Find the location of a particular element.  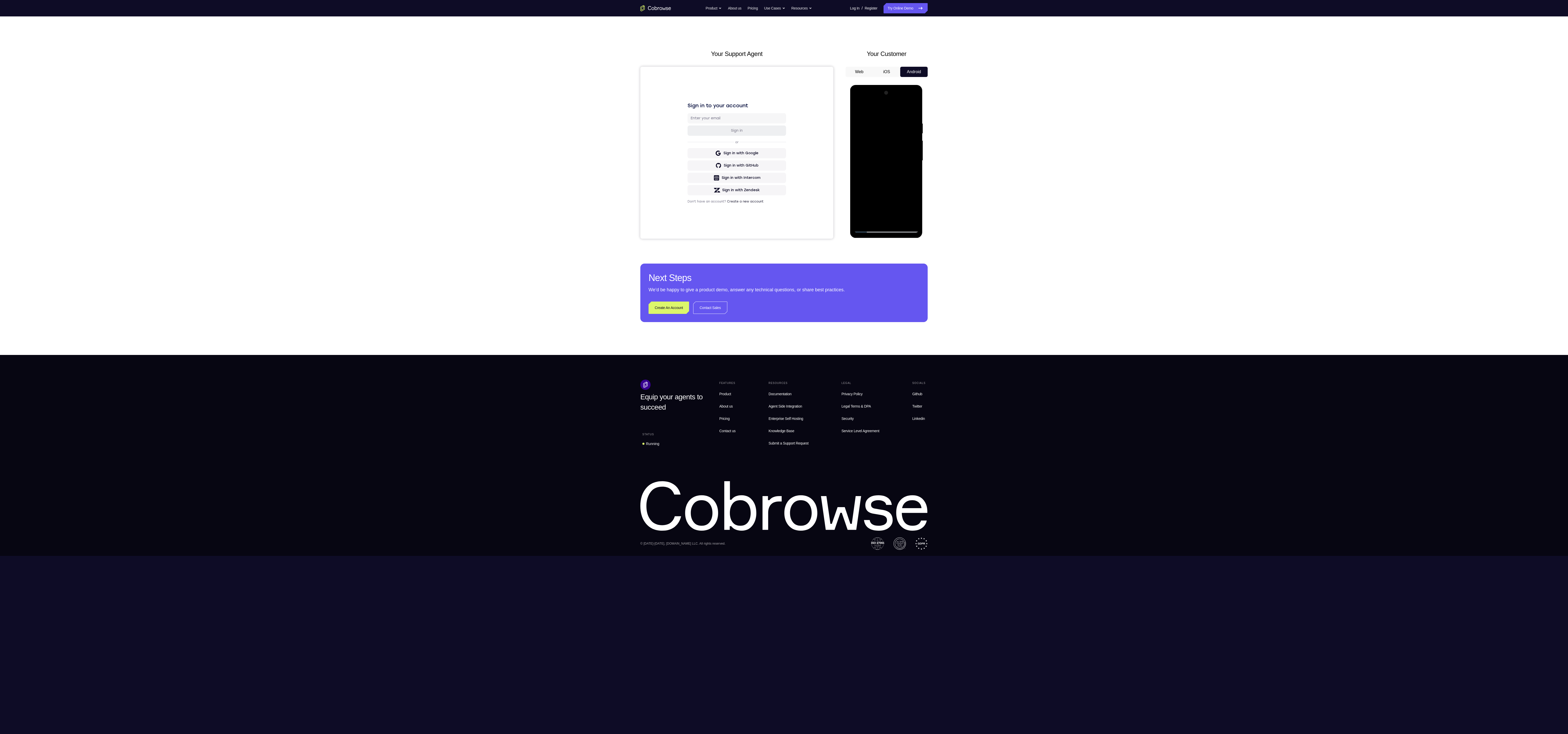

button: Sign in with GitHub is located at coordinates (96, 99).